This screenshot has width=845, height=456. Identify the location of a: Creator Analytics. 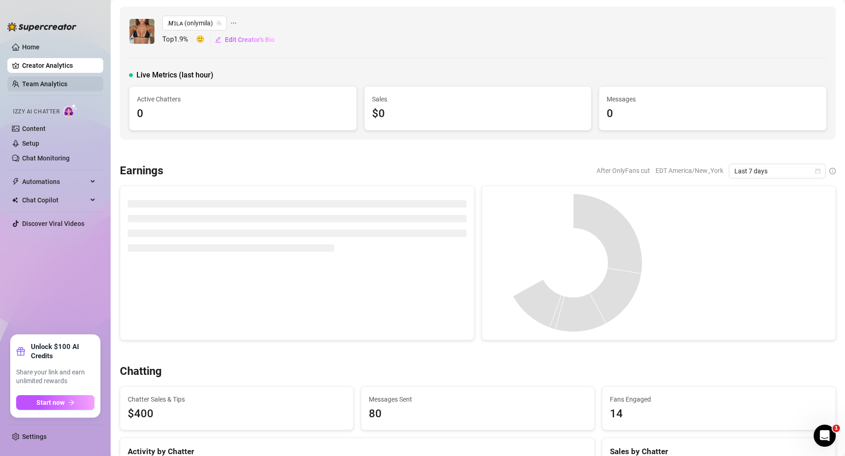
(59, 65).